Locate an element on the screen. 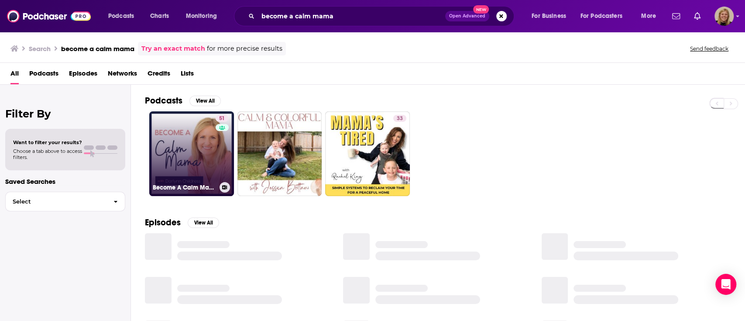 This screenshot has height=321, width=745. span: for more precise results is located at coordinates (245, 48).